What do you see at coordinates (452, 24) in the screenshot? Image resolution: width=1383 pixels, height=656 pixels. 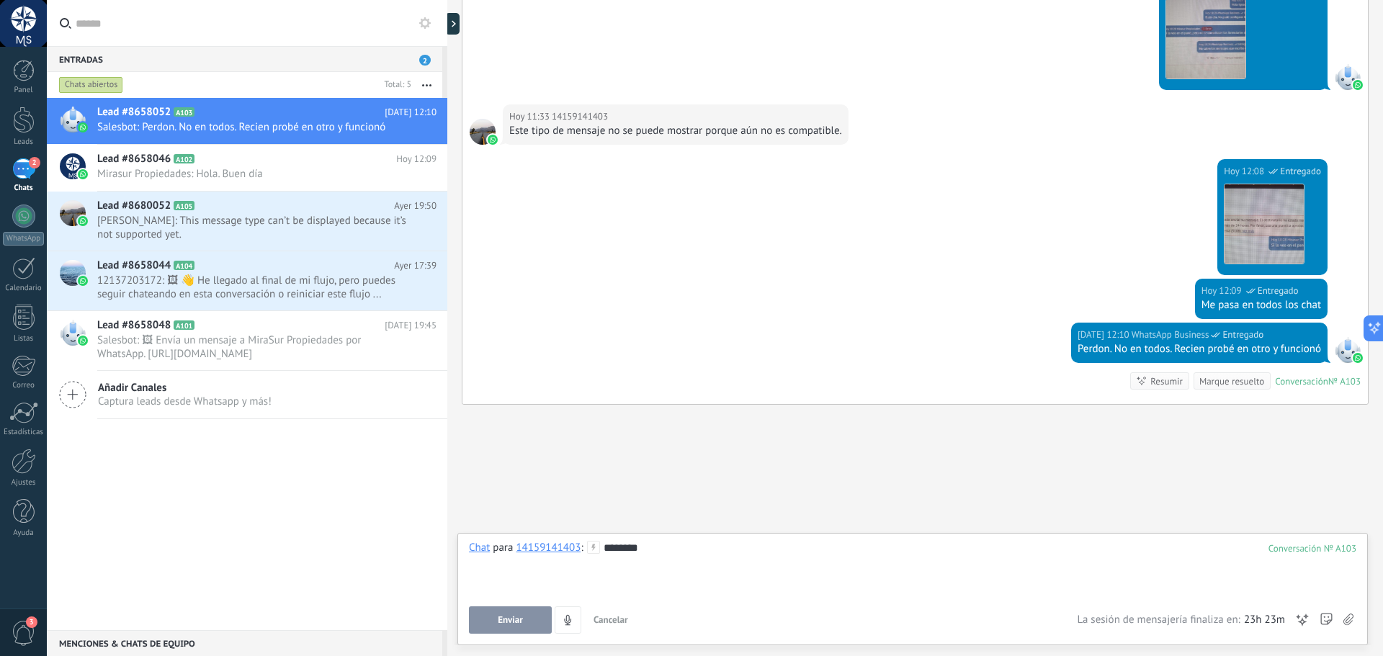 I see `div: Mostrar` at bounding box center [452, 24].